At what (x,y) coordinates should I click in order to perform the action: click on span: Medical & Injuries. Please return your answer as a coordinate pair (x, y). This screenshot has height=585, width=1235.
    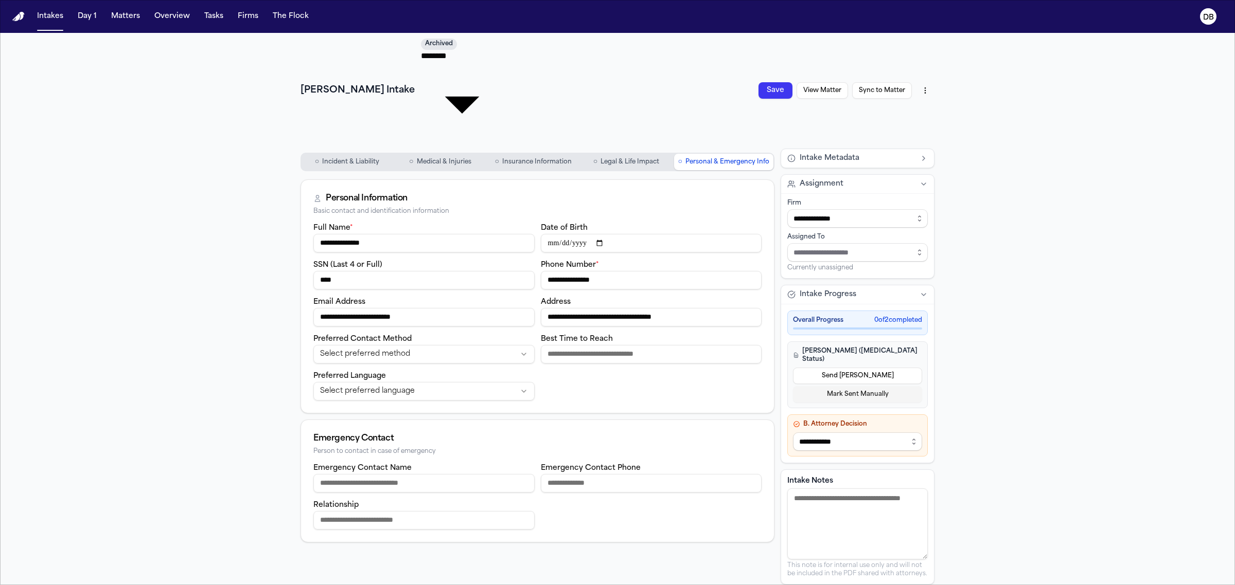
    Looking at the image, I should click on (444, 162).